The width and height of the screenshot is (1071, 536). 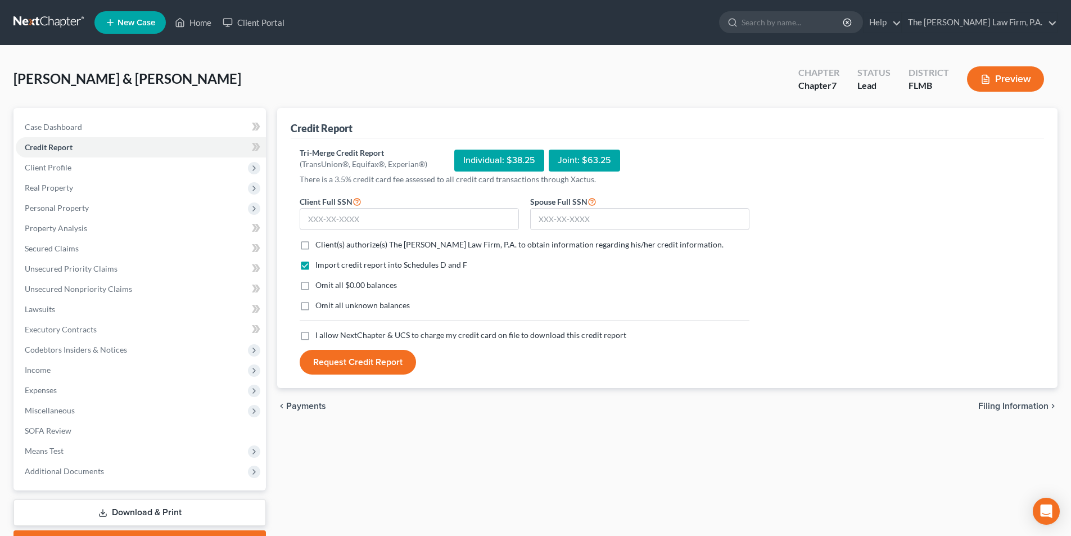 I want to click on a: Executory Contracts, so click(x=141, y=329).